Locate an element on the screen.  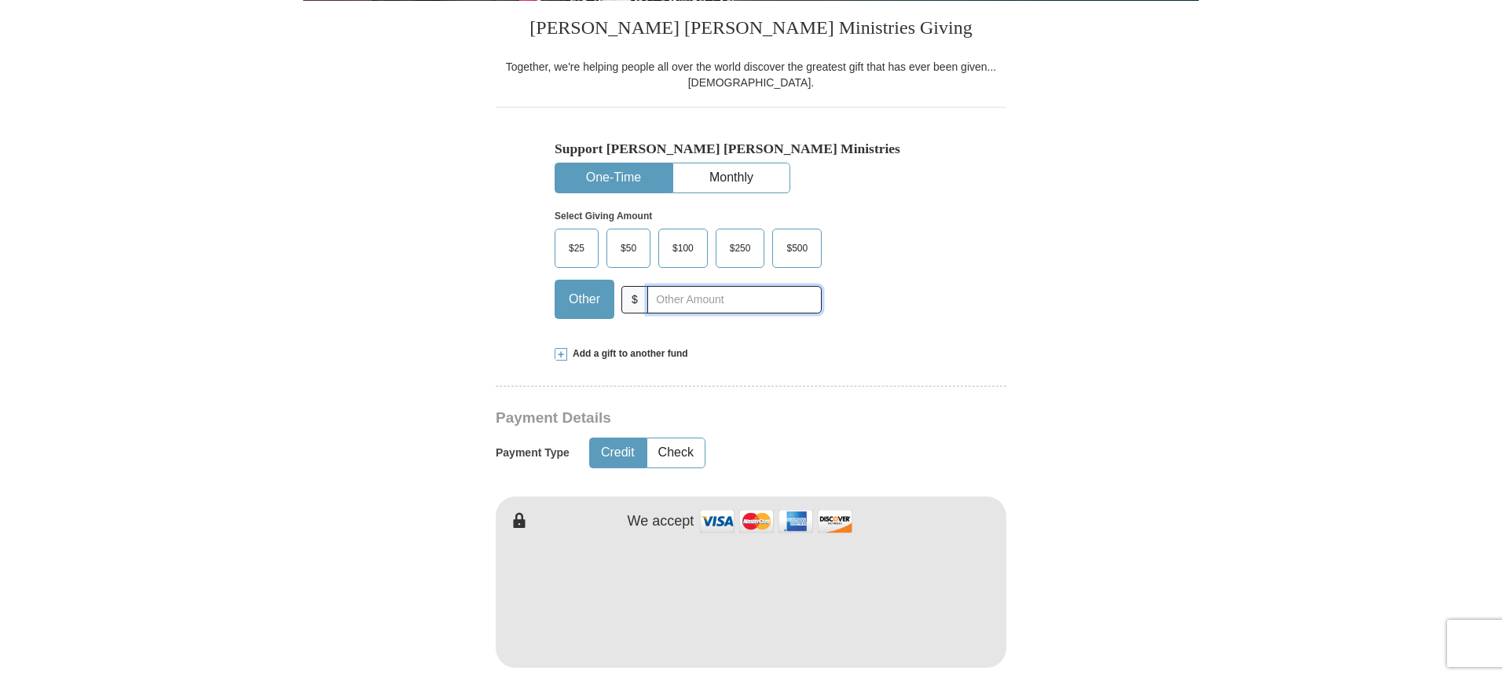
div: Together, we're helping people all over the world discover the greatest gift that has ever been g... is located at coordinates (751, 75).